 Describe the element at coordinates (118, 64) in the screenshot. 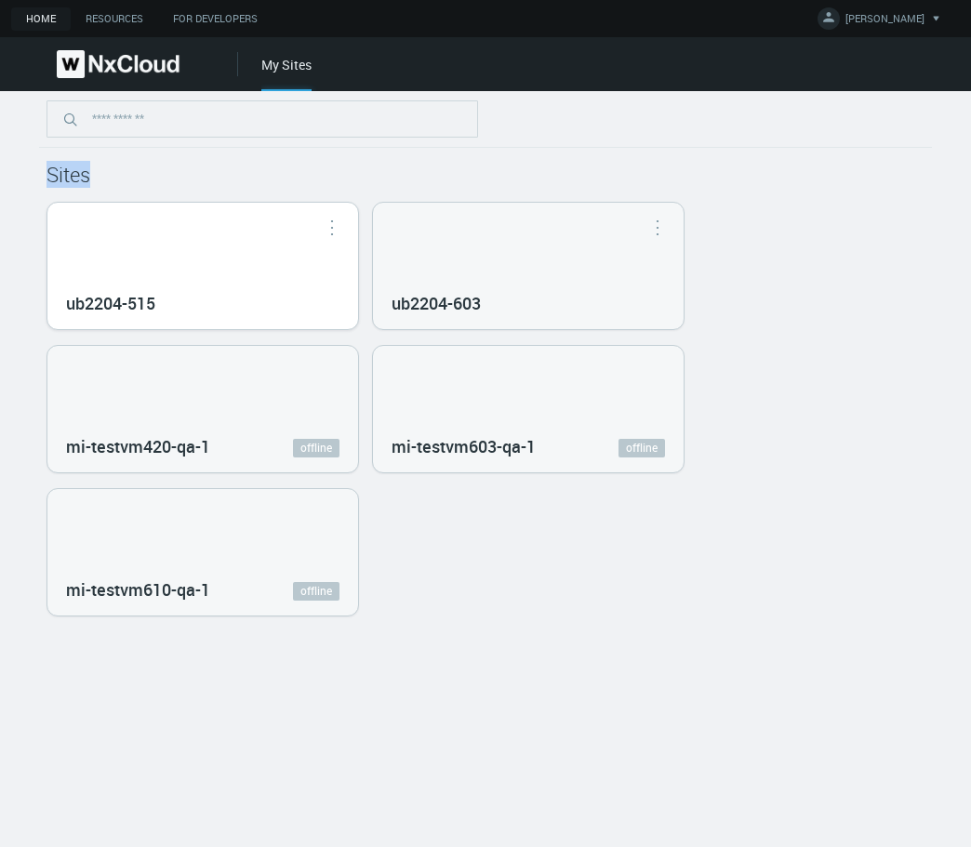

I see `img: Nx Cloud logo` at that location.